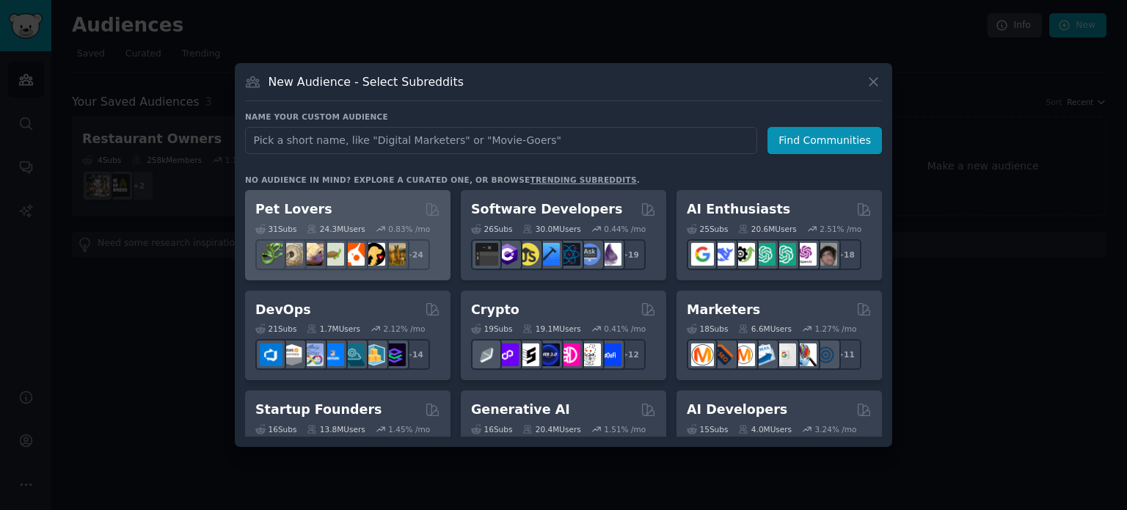 The height and width of the screenshot is (510, 1127). Describe the element at coordinates (335, 229) in the screenshot. I see `div: 24.3M Users` at that location.